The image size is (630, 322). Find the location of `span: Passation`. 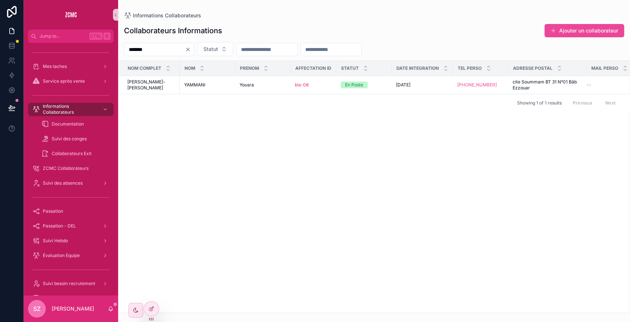

span: Passation is located at coordinates (53, 211).